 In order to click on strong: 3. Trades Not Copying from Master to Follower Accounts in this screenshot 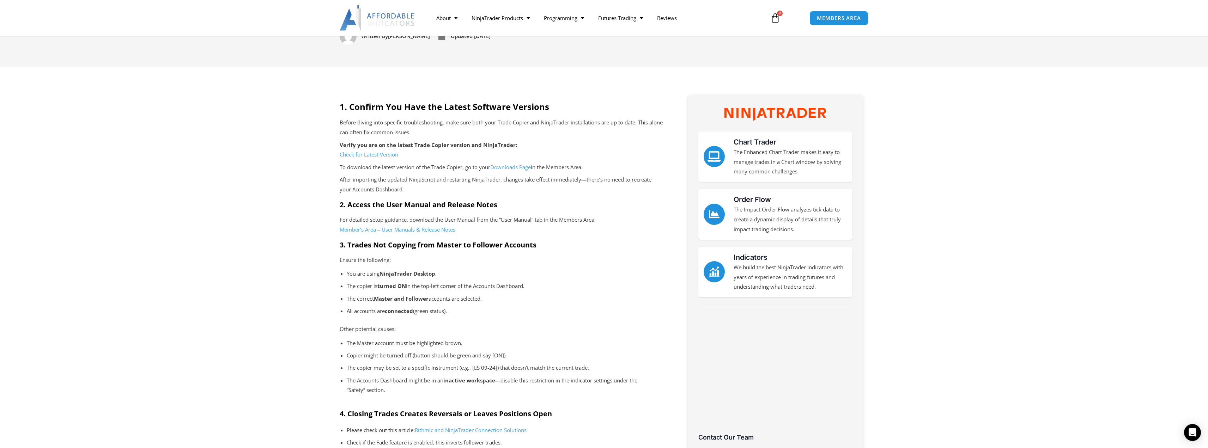, I will do `click(438, 245)`.